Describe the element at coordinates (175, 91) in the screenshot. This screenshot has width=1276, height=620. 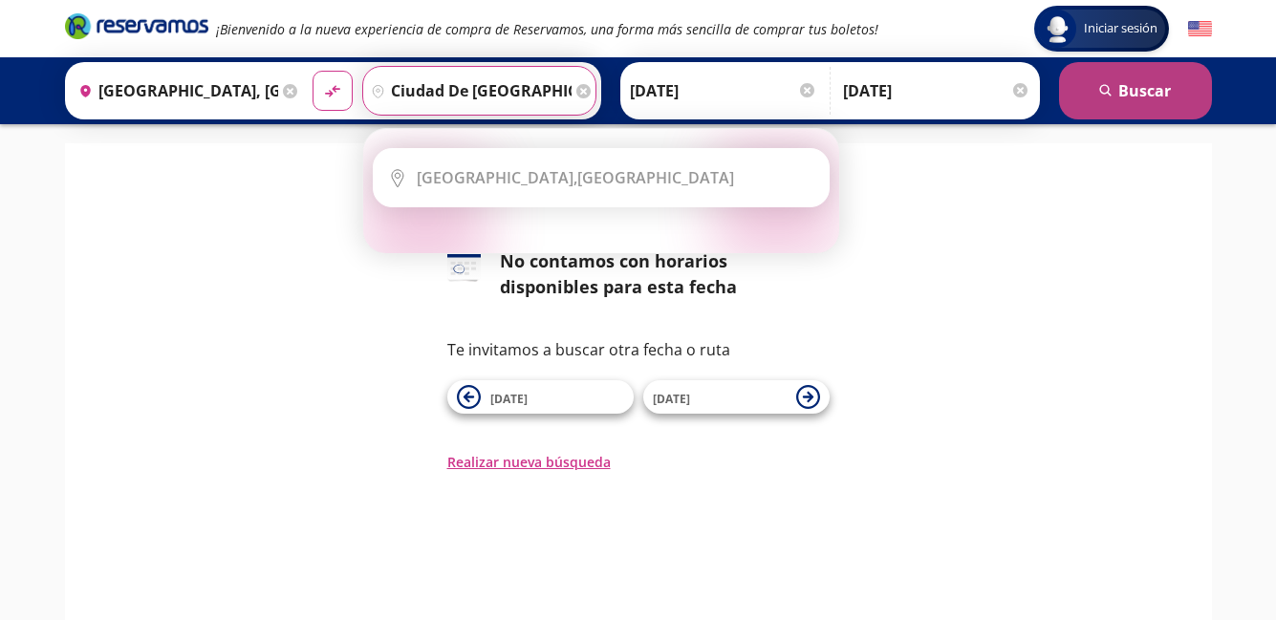
I see `input: Buscar Origen` at that location.